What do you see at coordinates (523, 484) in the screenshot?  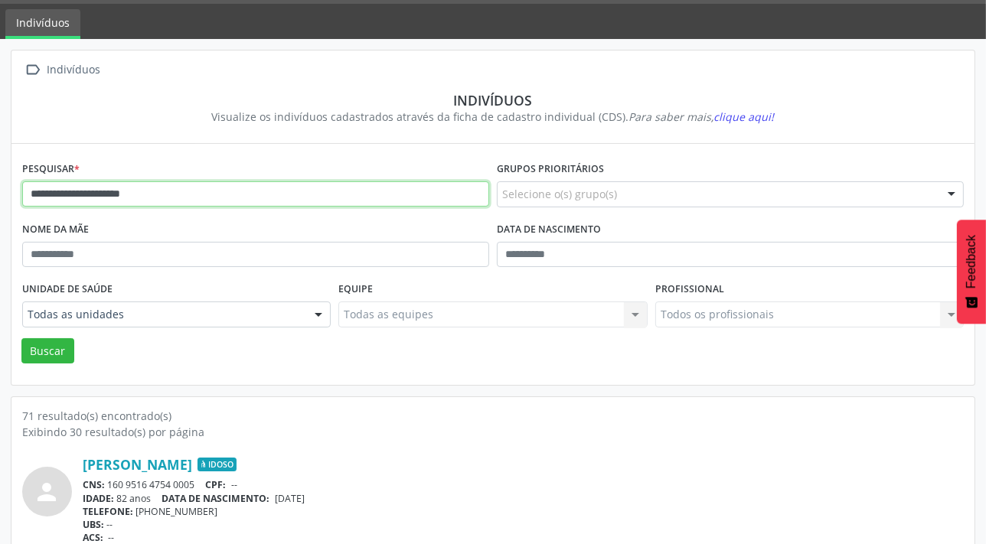 I see `div: 160 9516 4754 0005` at bounding box center [523, 484].